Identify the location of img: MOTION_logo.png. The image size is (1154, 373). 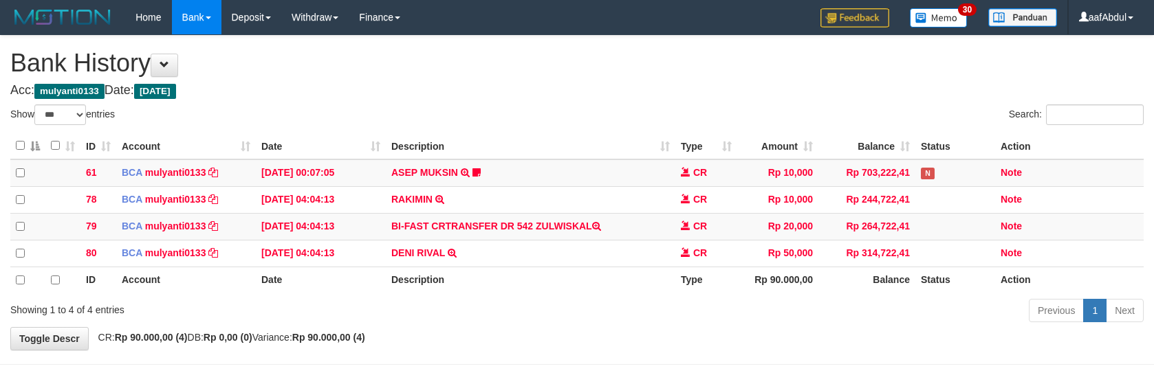
(63, 17).